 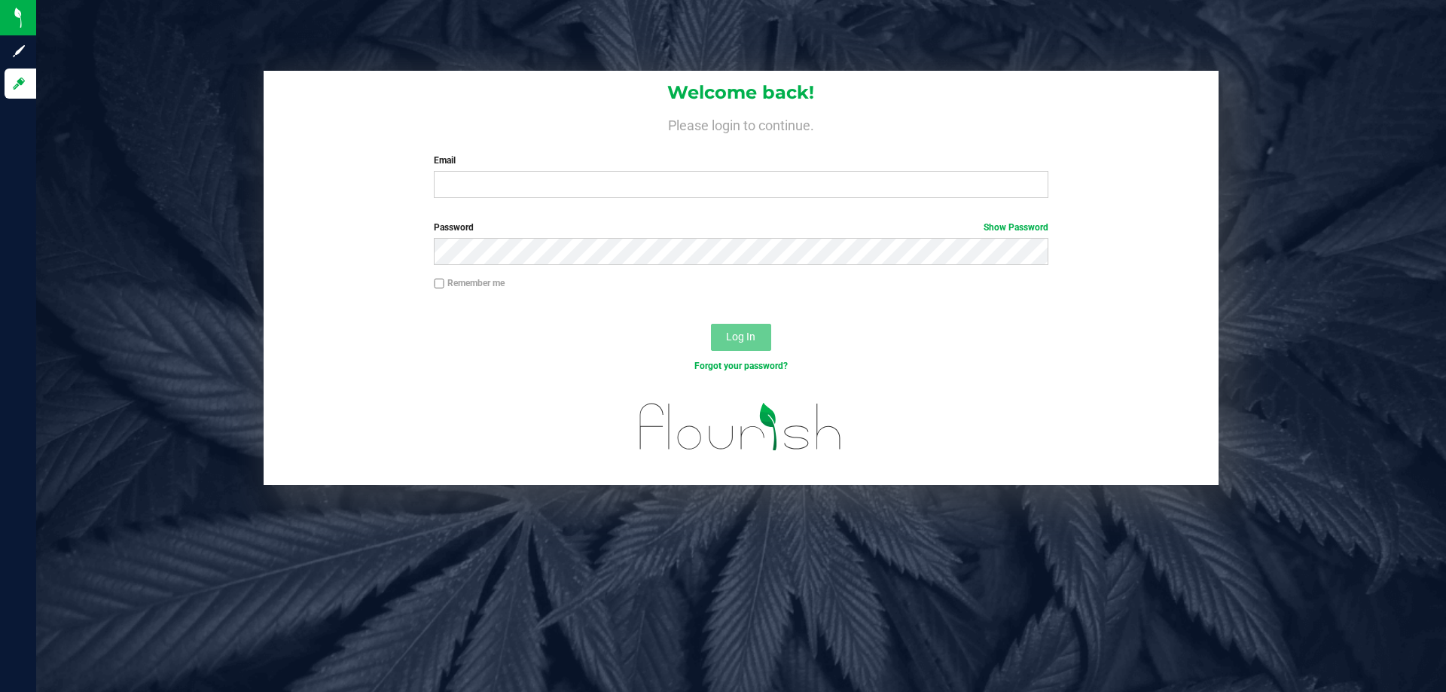 I want to click on a: Forgot your password?, so click(x=741, y=366).